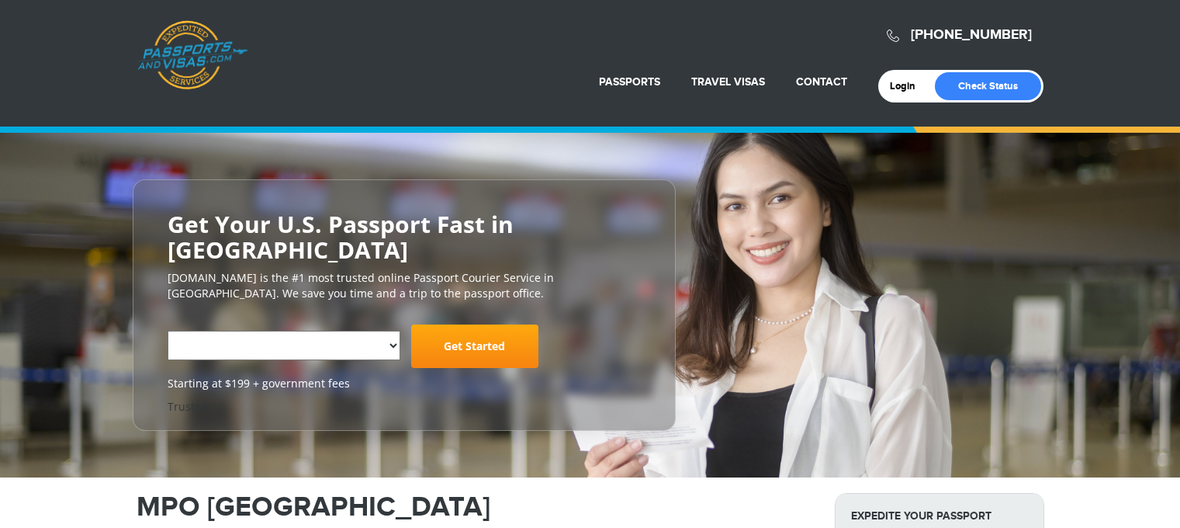 The height and width of the screenshot is (528, 1180). I want to click on a: Get Started, so click(475, 346).